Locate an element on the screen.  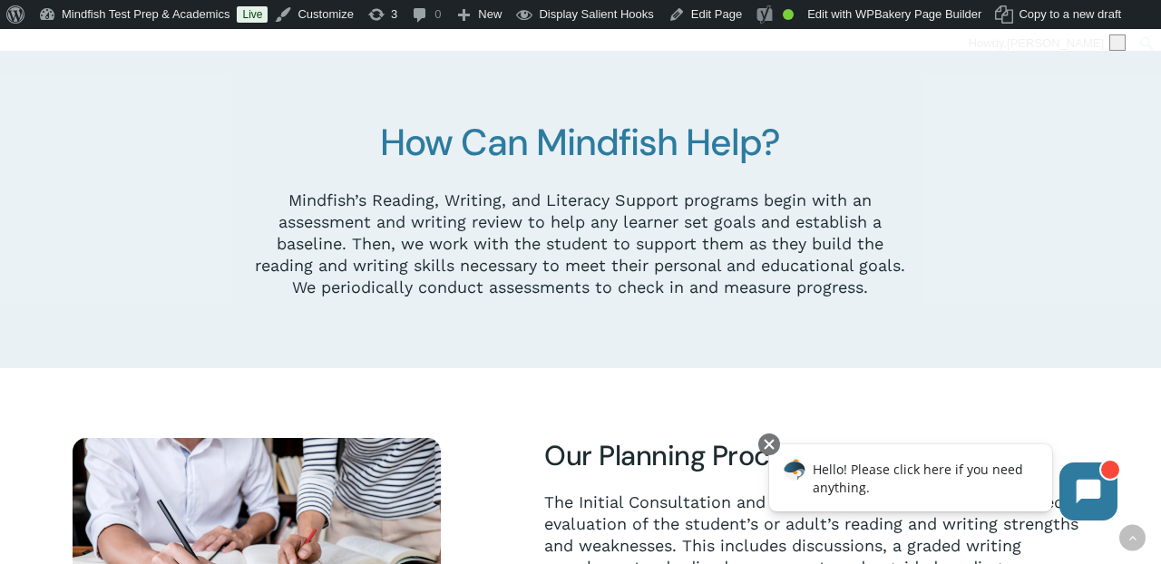
h3: Our Planning Process is located at coordinates (816, 455).